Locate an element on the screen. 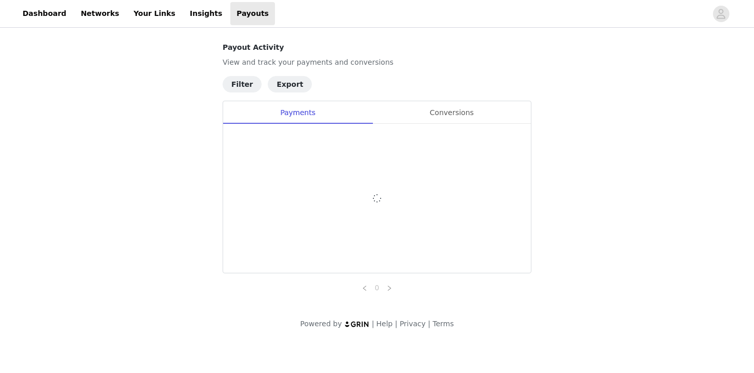  a: Privacy is located at coordinates (413, 323).